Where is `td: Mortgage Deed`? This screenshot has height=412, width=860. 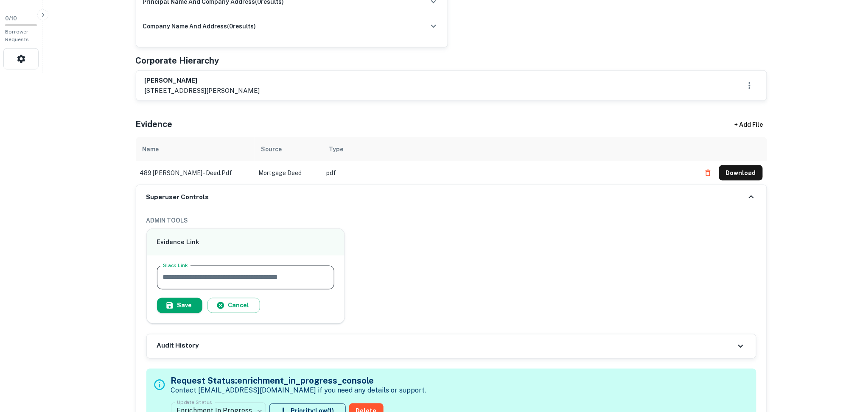
td: Mortgage Deed is located at coordinates (288, 173).